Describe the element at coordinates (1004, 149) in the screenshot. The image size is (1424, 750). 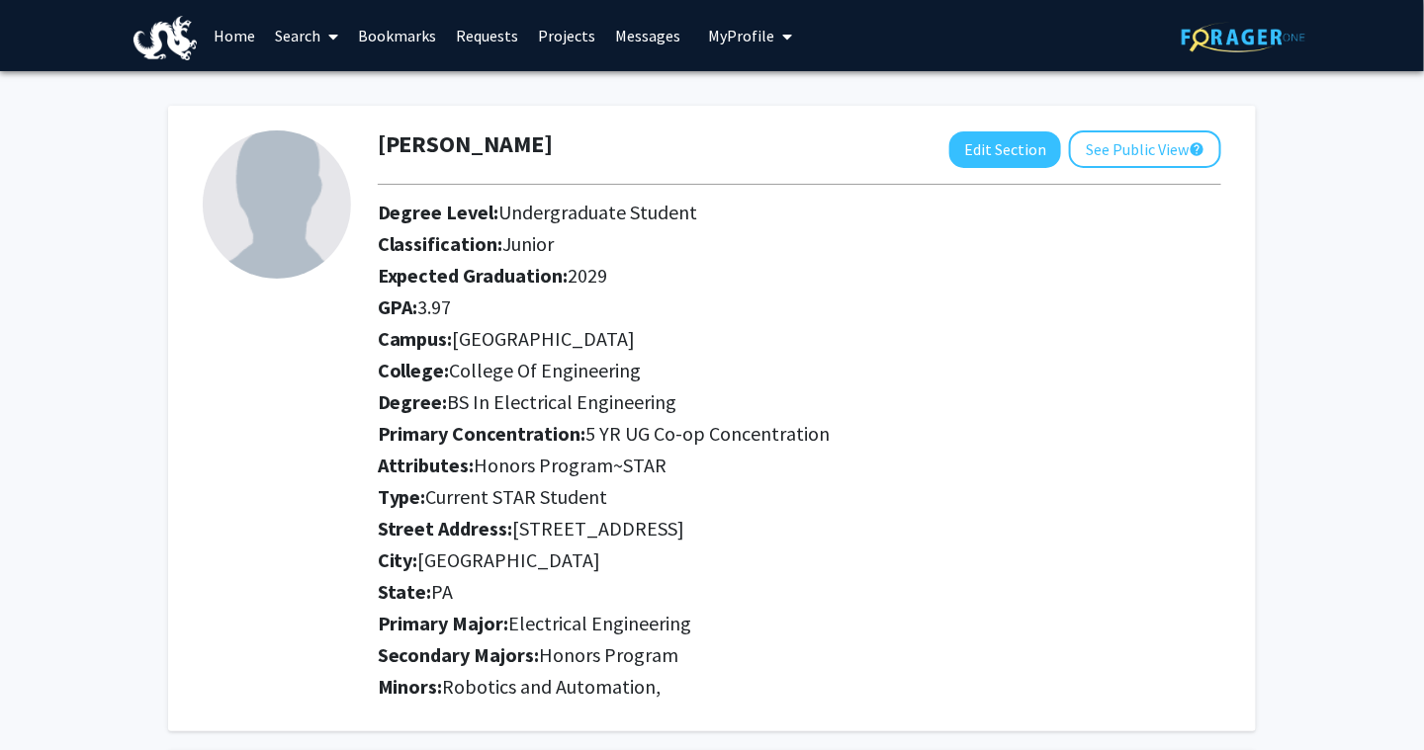
I see `button: Edit Section` at that location.